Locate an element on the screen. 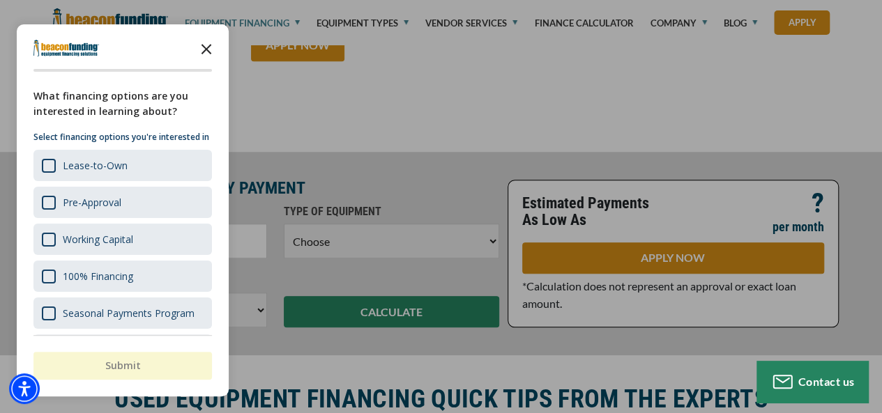  span: Contact us is located at coordinates (826, 381).